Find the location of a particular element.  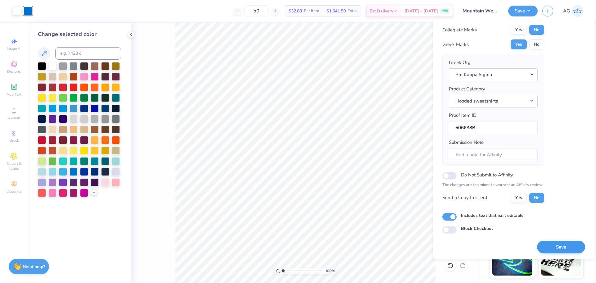

label: Block Checkout is located at coordinates (477, 228).